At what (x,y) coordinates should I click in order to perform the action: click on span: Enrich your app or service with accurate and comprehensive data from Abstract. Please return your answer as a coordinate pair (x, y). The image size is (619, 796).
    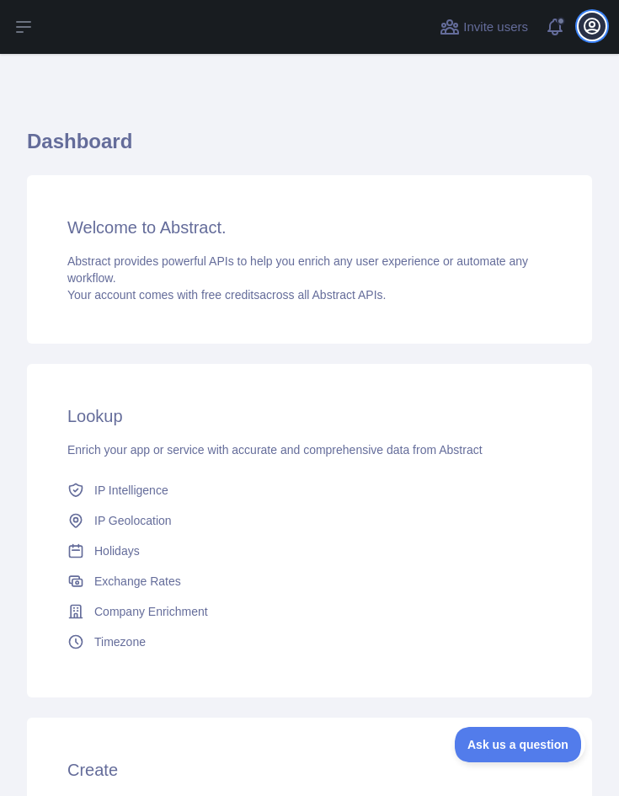
    Looking at the image, I should click on (275, 450).